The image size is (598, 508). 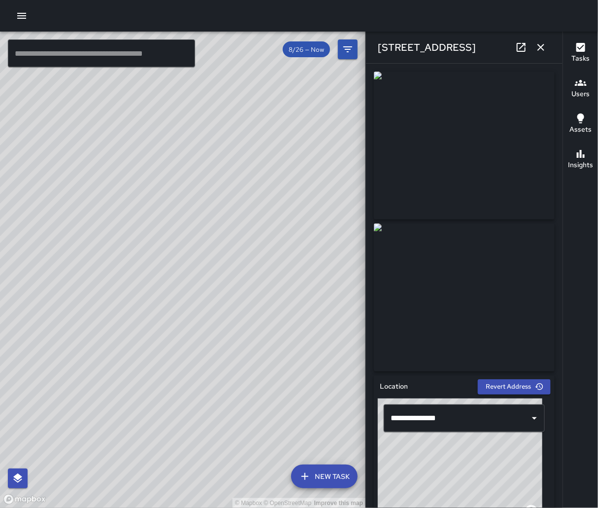 What do you see at coordinates (535, 418) in the screenshot?
I see `button: Open` at bounding box center [535, 418].